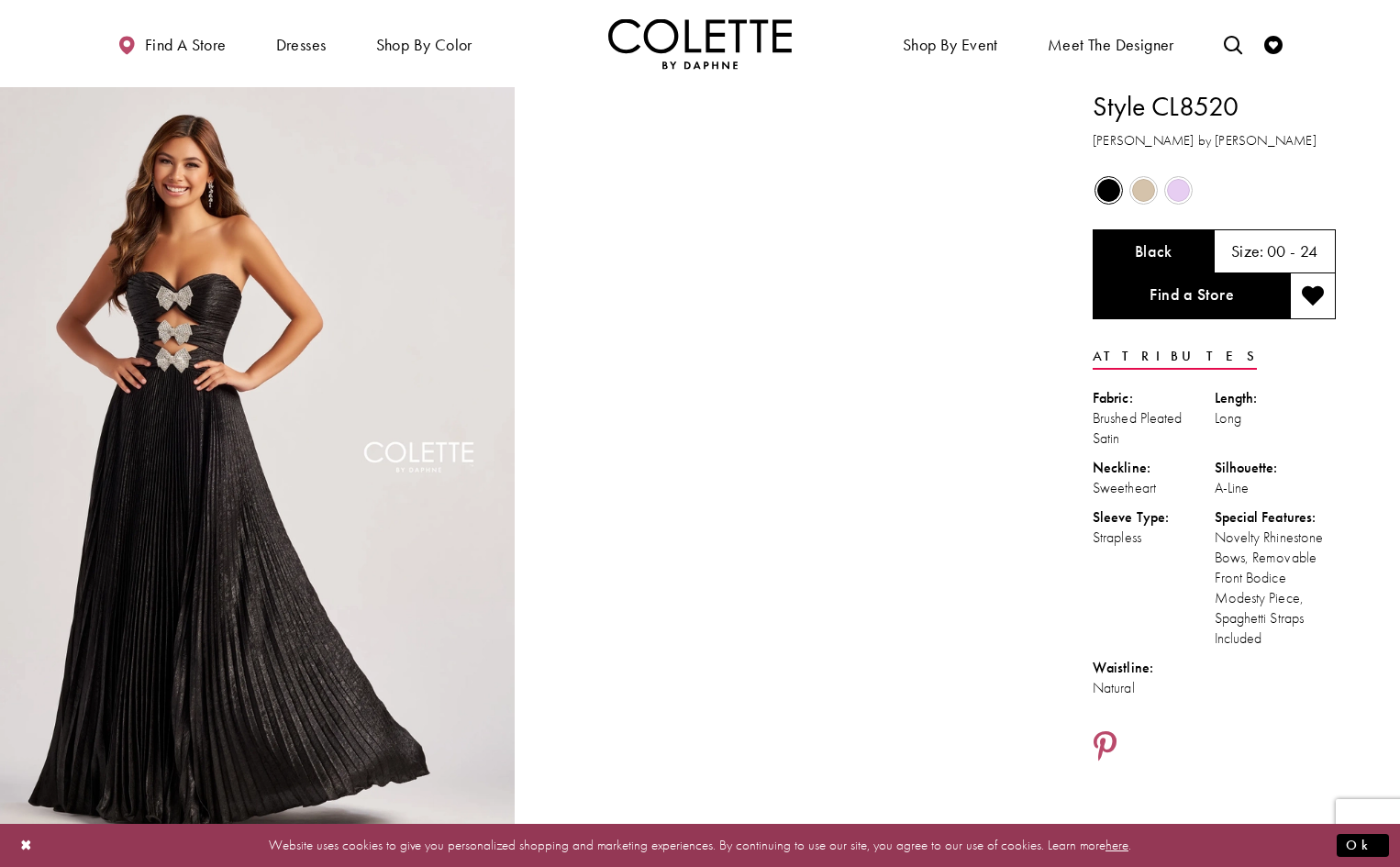  I want to click on a: Attributes, so click(1175, 356).